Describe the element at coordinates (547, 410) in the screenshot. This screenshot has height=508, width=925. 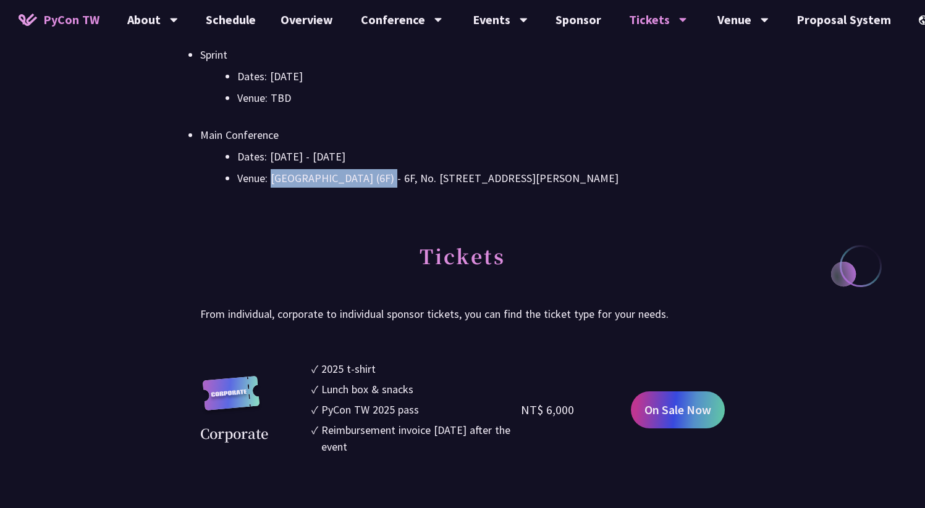
I see `div: NT$ 6,000` at that location.